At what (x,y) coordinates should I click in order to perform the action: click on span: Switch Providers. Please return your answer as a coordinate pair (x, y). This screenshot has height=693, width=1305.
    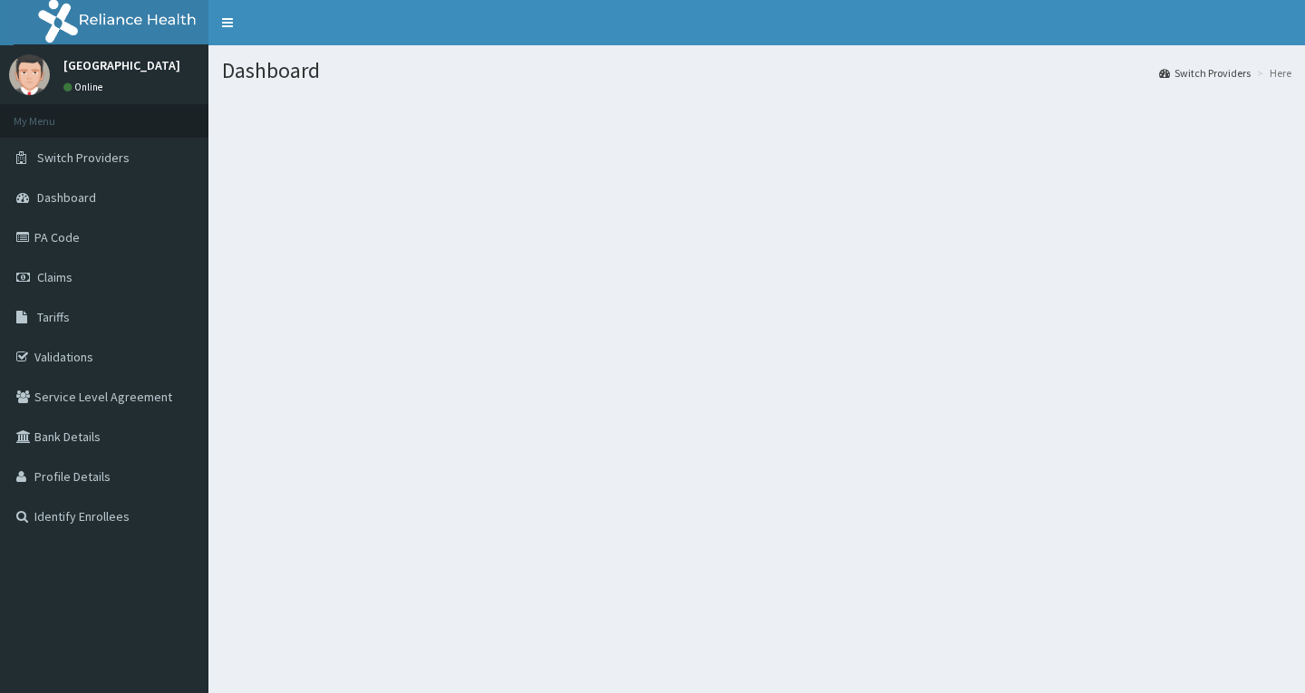
    Looking at the image, I should click on (83, 158).